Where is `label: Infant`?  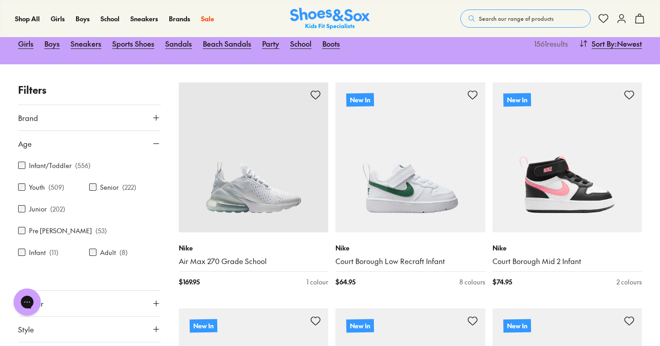
label: Infant is located at coordinates (37, 252).